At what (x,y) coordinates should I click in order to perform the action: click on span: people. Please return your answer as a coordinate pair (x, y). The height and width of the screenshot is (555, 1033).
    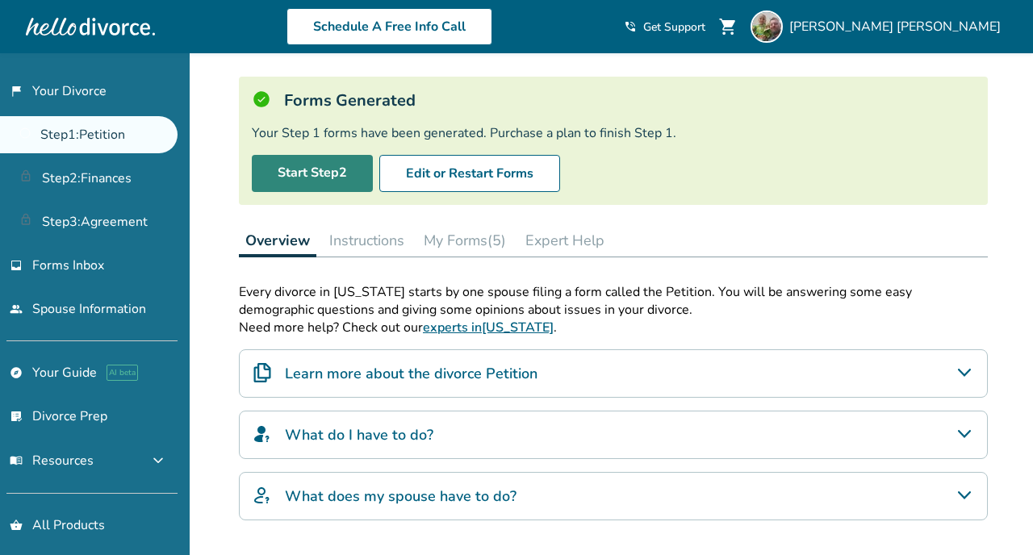
    Looking at the image, I should click on (16, 309).